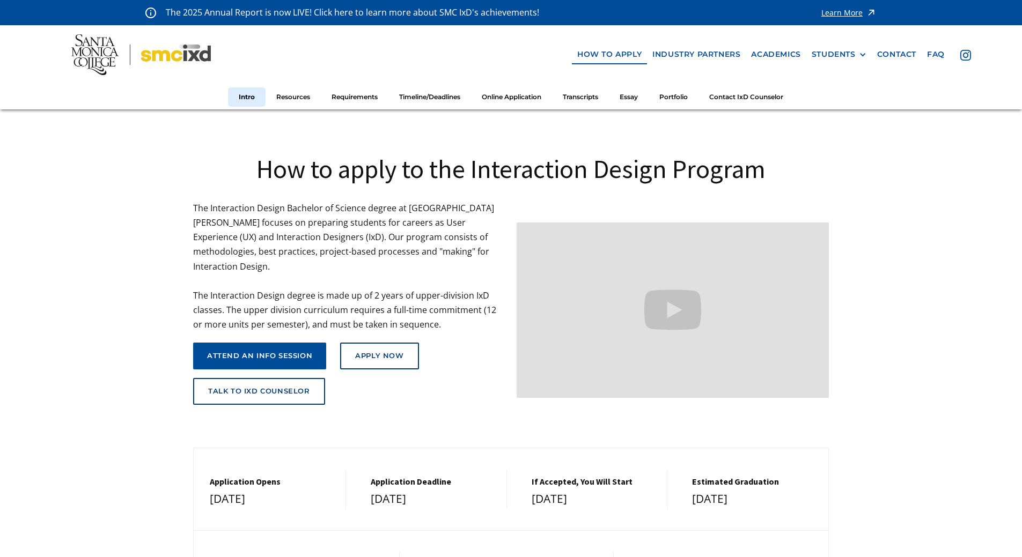 Image resolution: width=1022 pixels, height=557 pixels. Describe the element at coordinates (629, 97) in the screenshot. I see `a: Essay` at that location.